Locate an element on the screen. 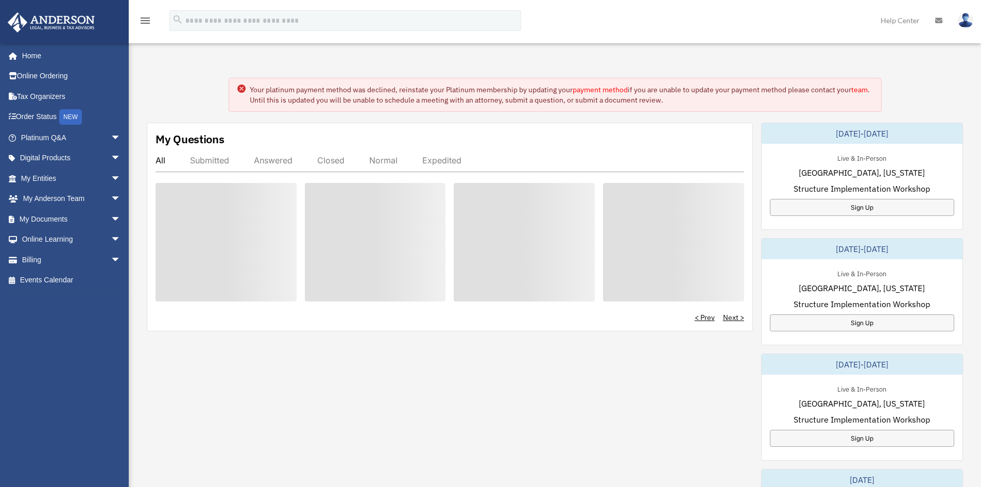 Image resolution: width=981 pixels, height=487 pixels. a: Events Calendar is located at coordinates (72, 280).